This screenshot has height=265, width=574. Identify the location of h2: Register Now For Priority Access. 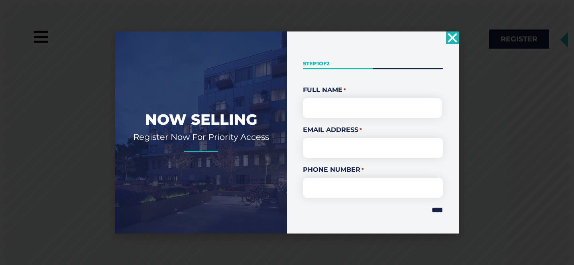
(201, 137).